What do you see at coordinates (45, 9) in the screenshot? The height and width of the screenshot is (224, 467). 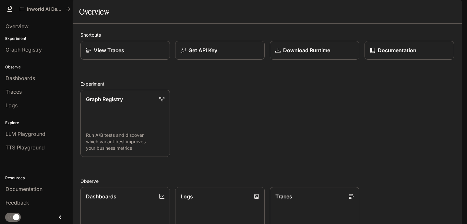 I see `p: Inworld AI Demos` at bounding box center [45, 9].